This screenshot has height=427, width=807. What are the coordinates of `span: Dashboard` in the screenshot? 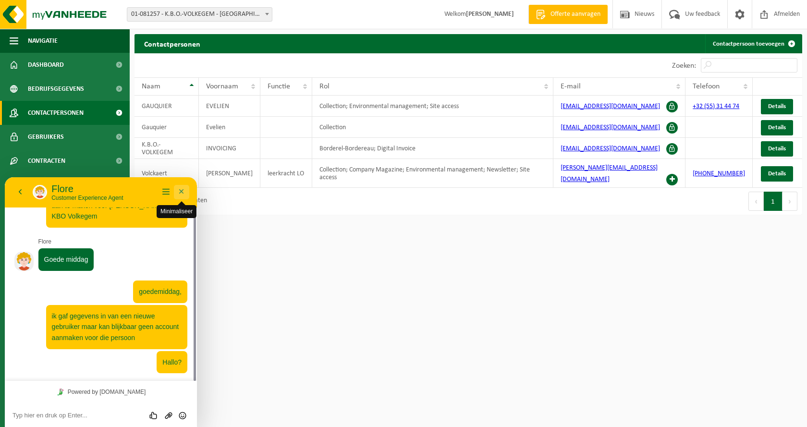 It's located at (46, 65).